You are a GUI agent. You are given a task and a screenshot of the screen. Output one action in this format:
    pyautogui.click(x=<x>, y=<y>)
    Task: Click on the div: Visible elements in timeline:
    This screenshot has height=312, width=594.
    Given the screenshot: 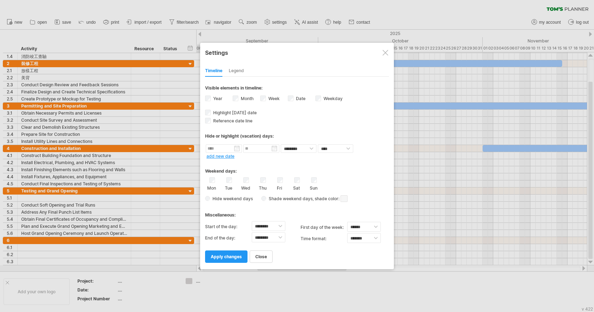 What is the action you would take?
    pyautogui.click(x=297, y=89)
    